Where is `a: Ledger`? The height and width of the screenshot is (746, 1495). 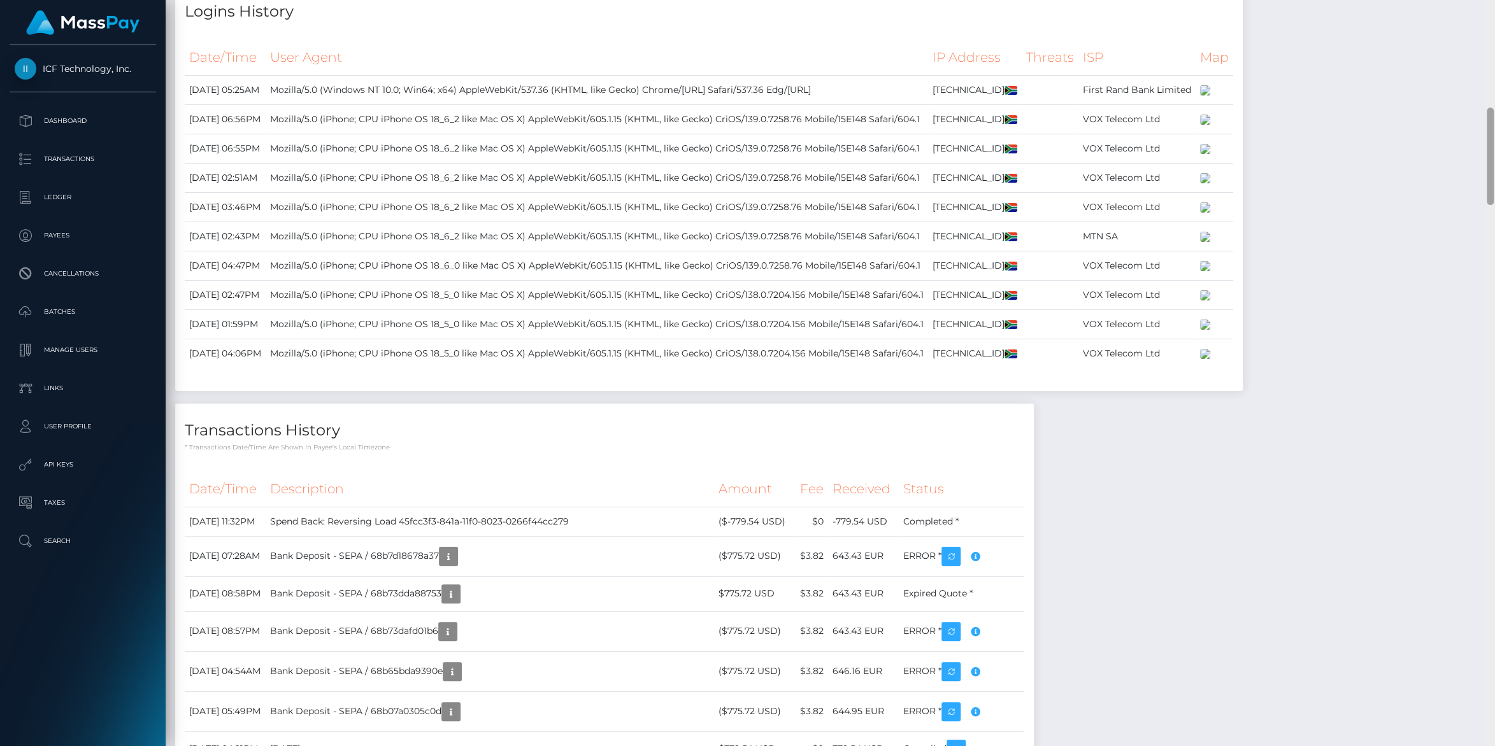 a: Ledger is located at coordinates (83, 197).